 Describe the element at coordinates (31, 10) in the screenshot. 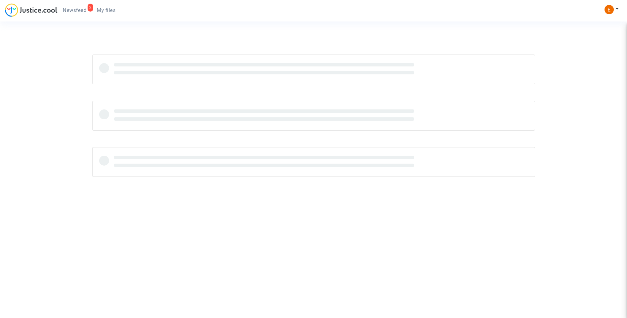

I see `img: jc-logo.svg` at that location.